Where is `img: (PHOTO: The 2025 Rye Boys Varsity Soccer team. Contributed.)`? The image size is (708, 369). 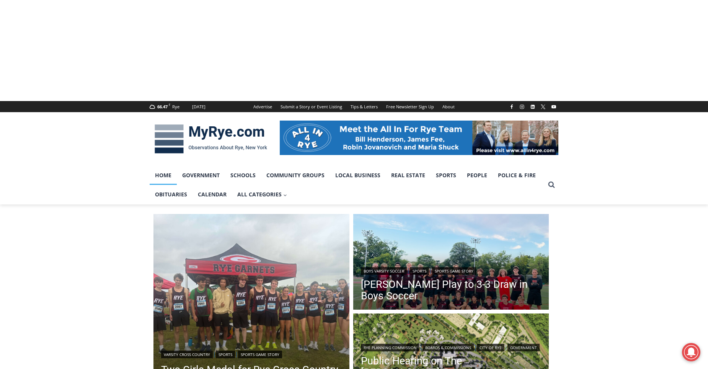
img: (PHOTO: The 2025 Rye Boys Varsity Soccer team. Contributed.) is located at coordinates (451, 263).